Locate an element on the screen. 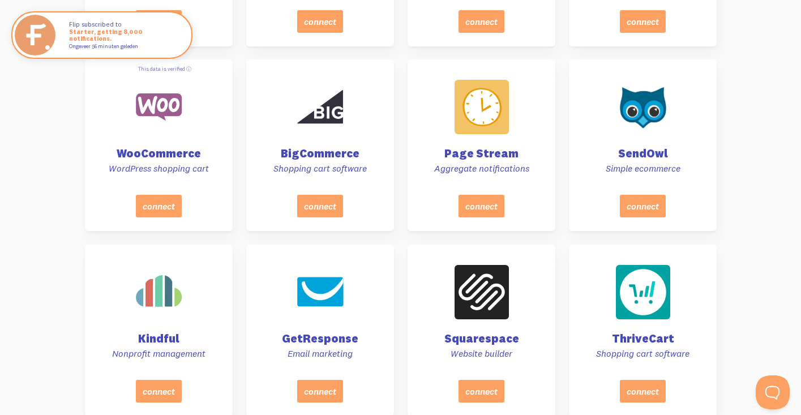 The height and width of the screenshot is (415, 801). h4: GetResponse is located at coordinates (320, 338).